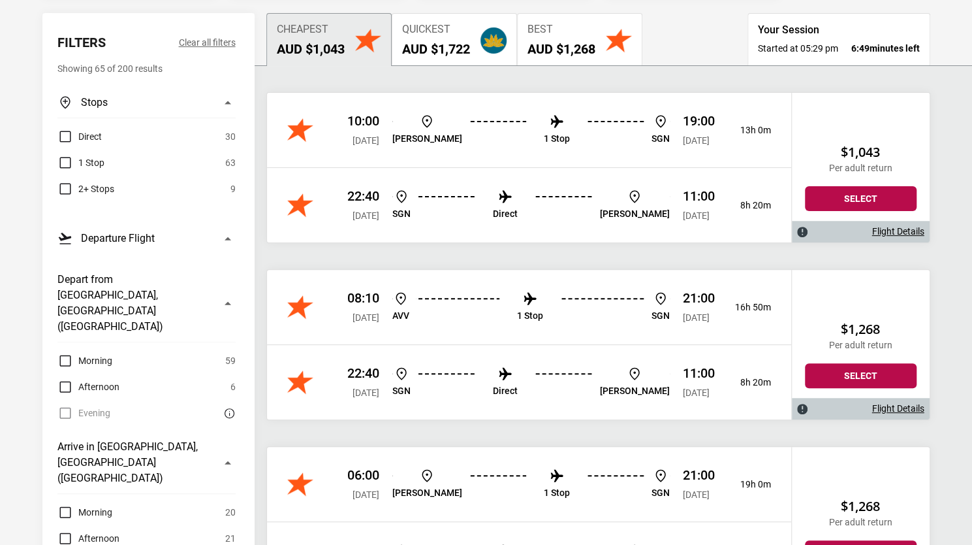 The image size is (972, 545). Describe the element at coordinates (562, 29) in the screenshot. I see `span: Best` at that location.